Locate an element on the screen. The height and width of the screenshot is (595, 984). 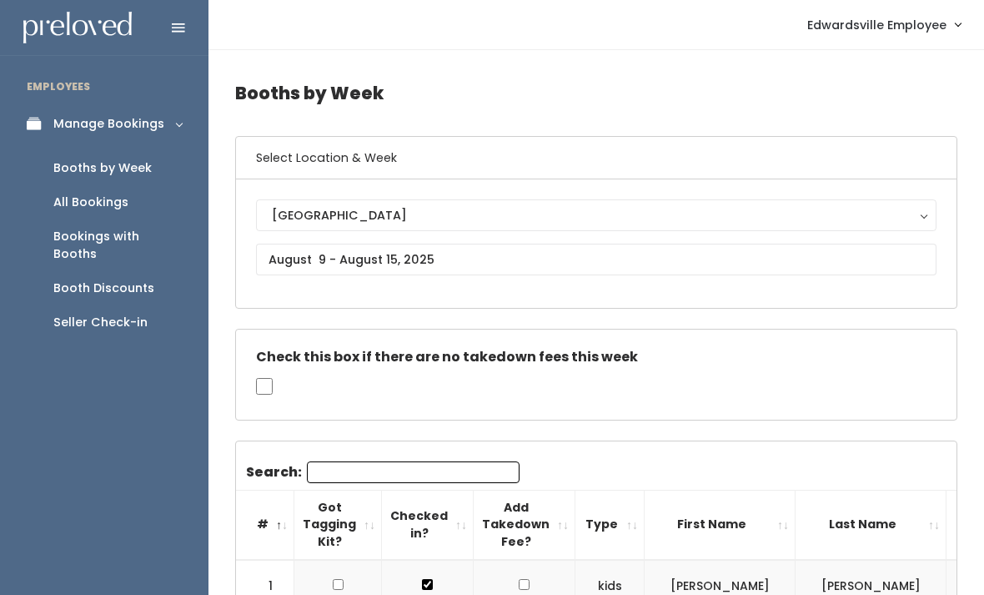
img: preloved logo is located at coordinates (78, 28).